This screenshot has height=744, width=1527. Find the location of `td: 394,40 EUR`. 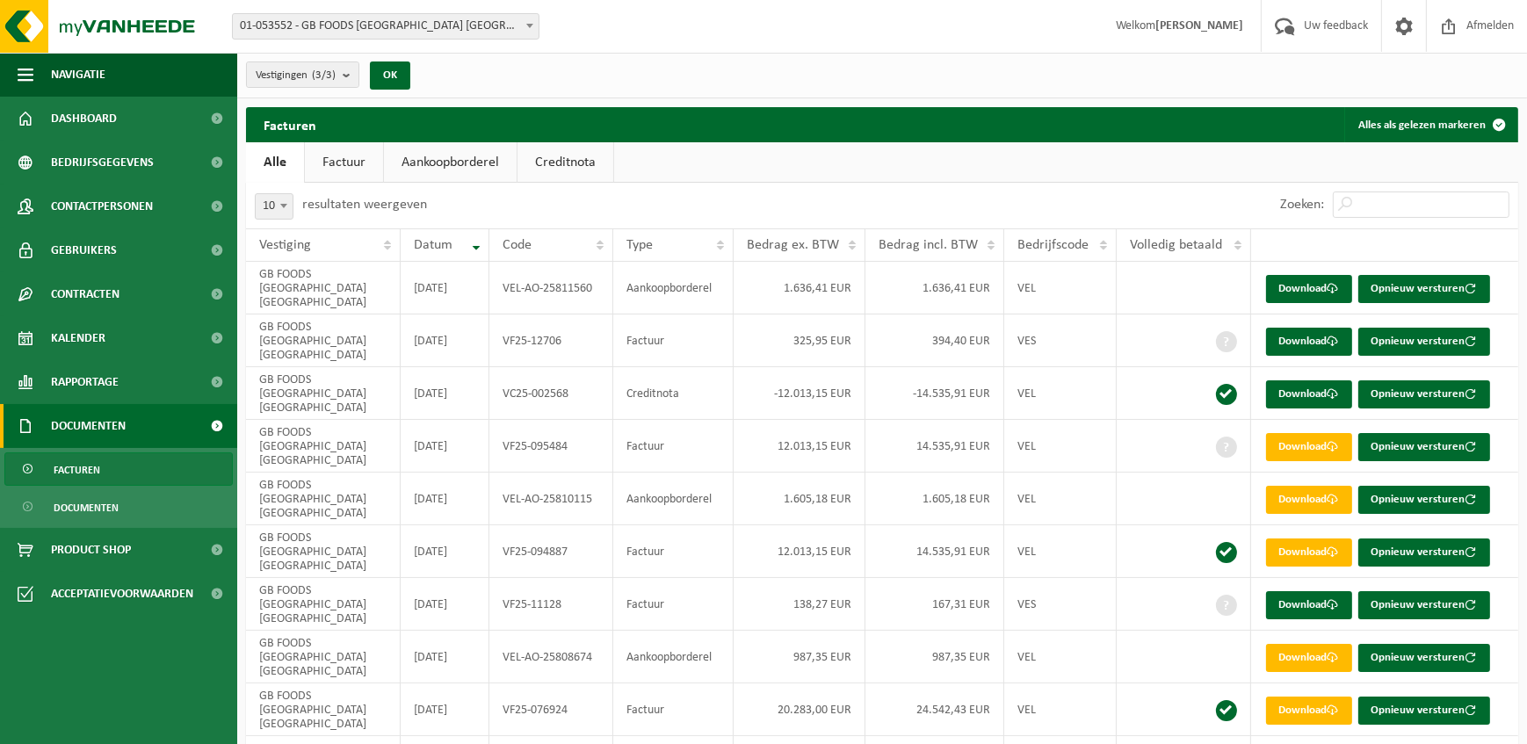

td: 394,40 EUR is located at coordinates (935, 341).